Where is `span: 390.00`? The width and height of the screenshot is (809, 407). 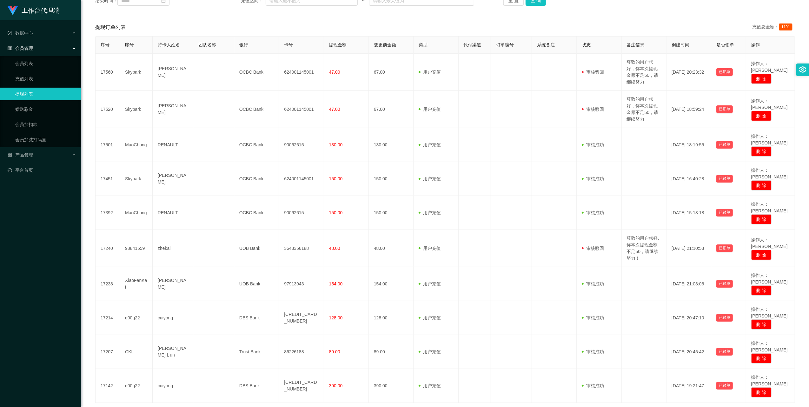
span: 390.00 is located at coordinates (336, 386).